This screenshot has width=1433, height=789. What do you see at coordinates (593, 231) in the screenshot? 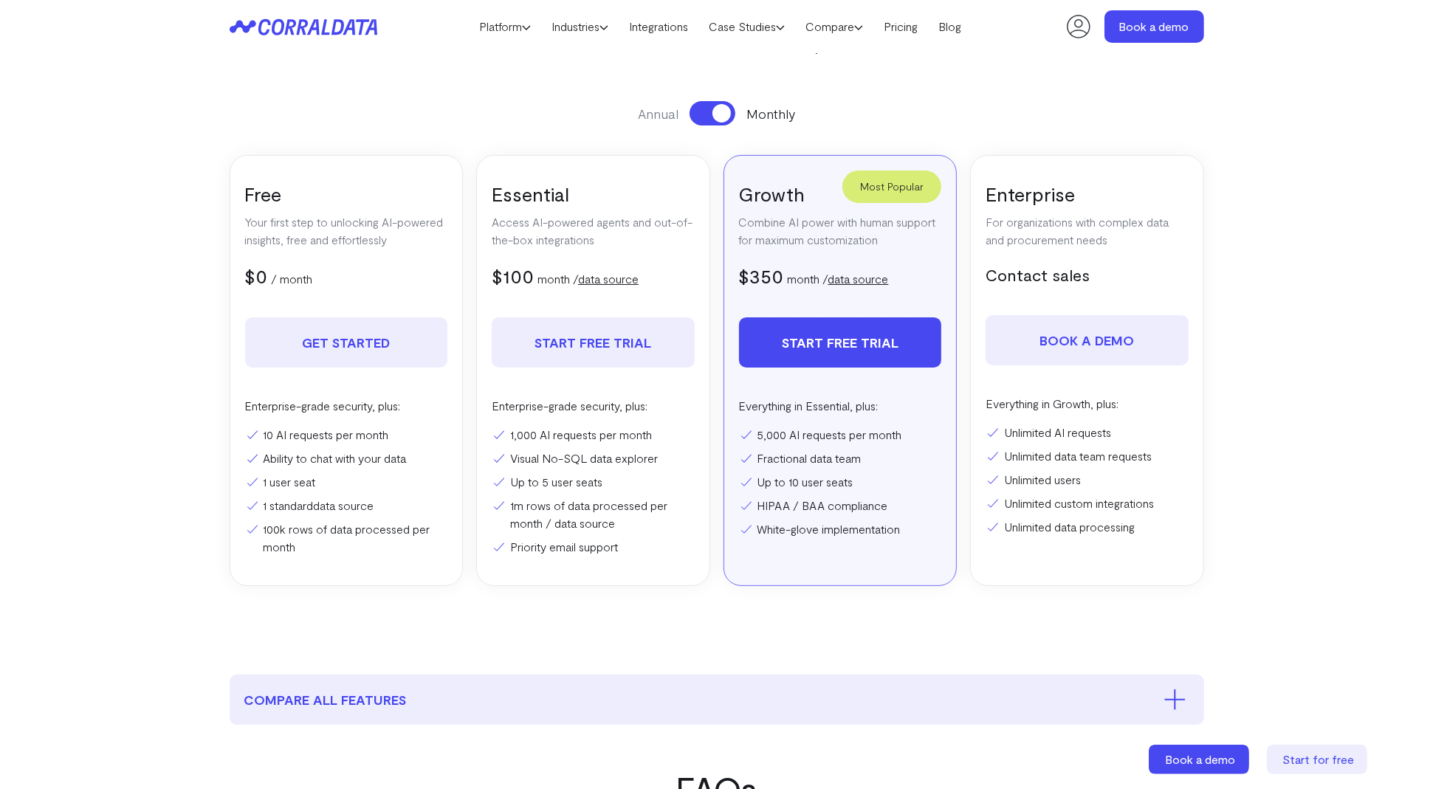
I see `p: Access AI-powered agents and out-of-the-box integrations` at bounding box center [593, 231].